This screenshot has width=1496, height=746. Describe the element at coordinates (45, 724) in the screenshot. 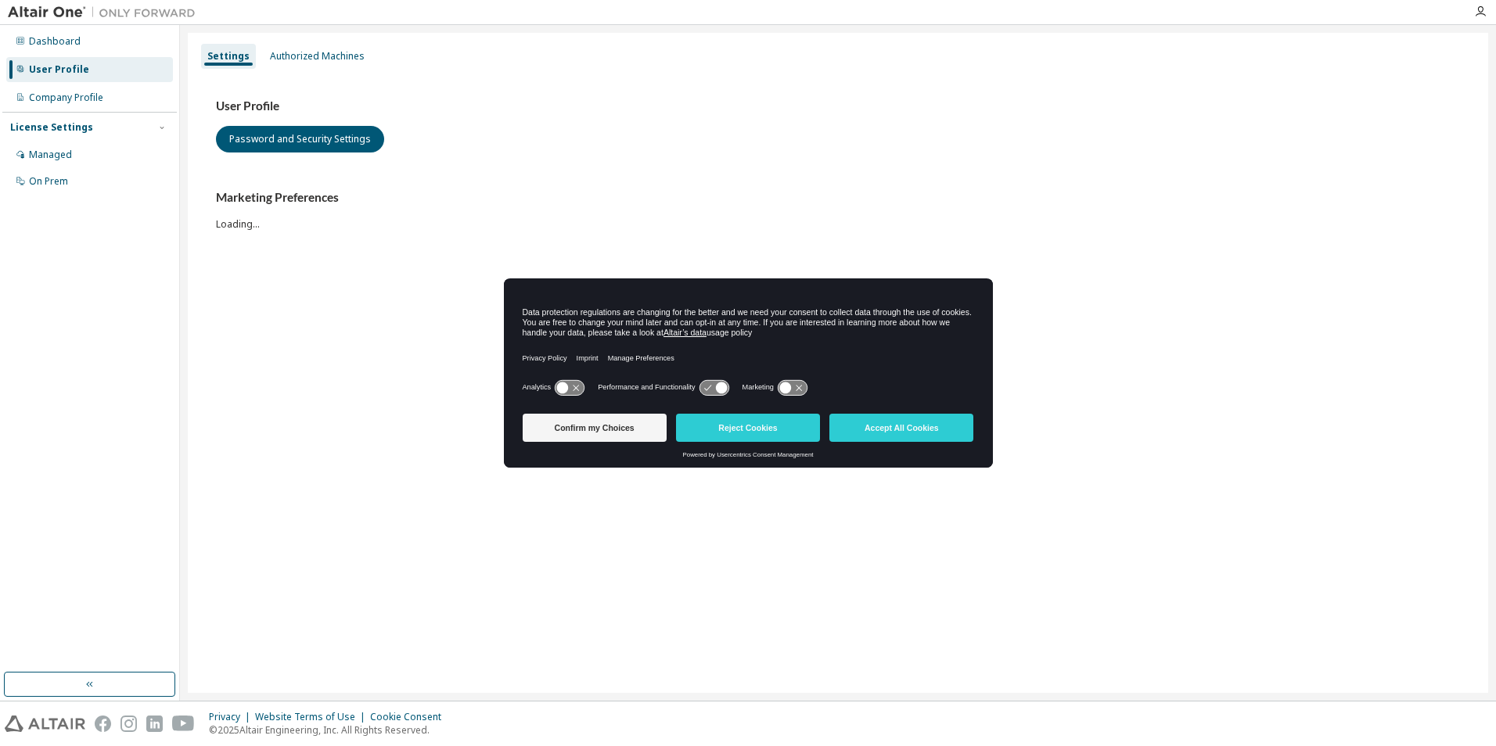

I see `img: altair_logo.svg` at that location.